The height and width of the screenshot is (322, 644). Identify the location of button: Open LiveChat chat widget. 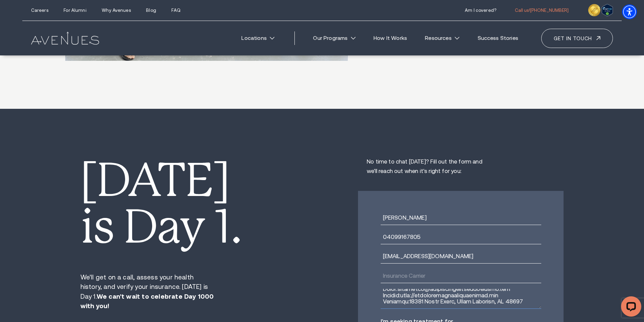
(16, 13).